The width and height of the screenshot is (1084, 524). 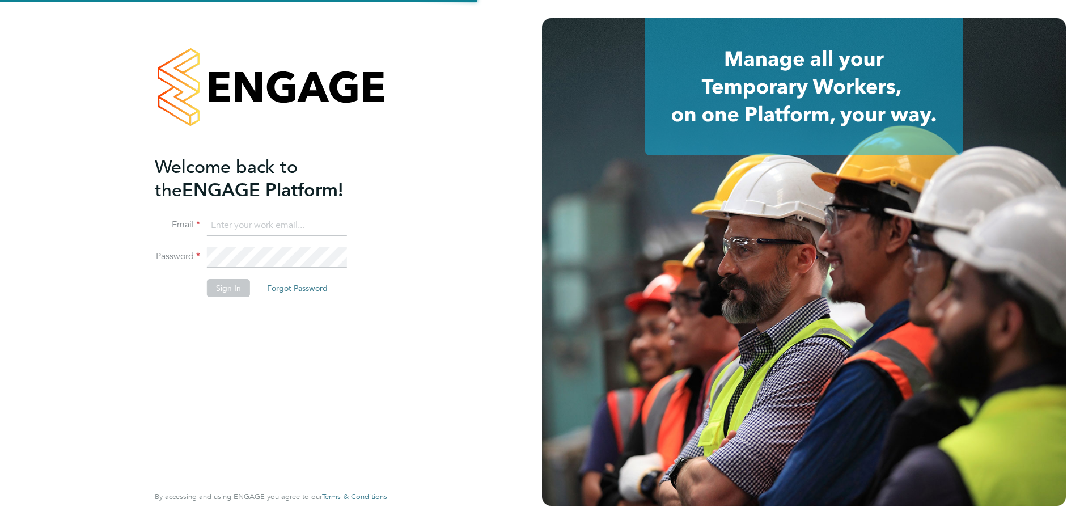 What do you see at coordinates (177, 224) in the screenshot?
I see `label: Email` at bounding box center [177, 224].